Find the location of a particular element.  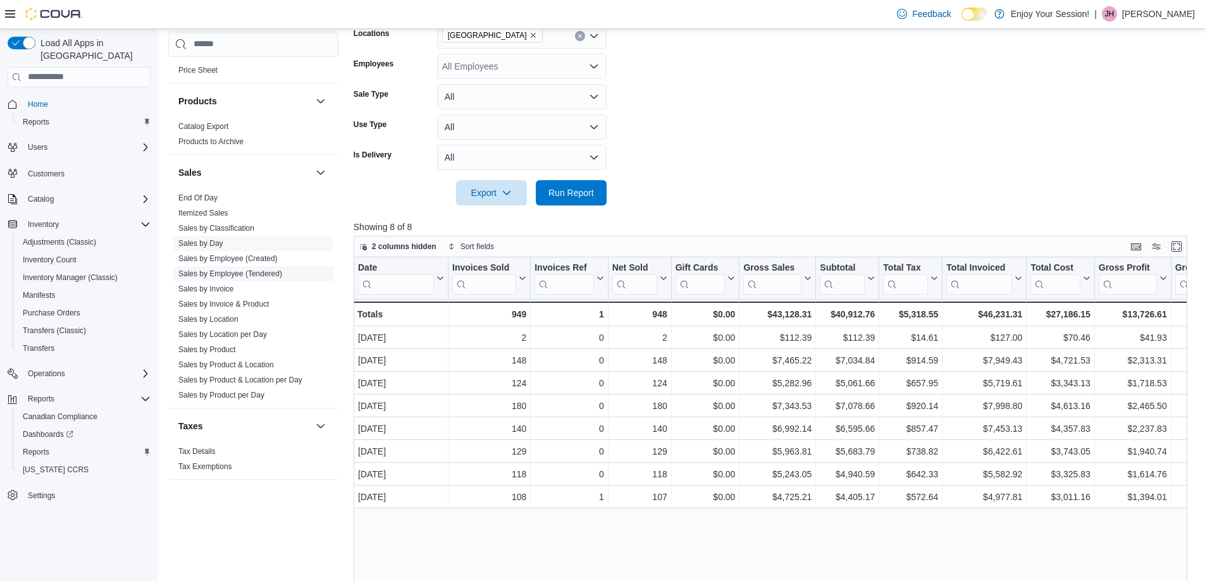

button: Gross Sales is located at coordinates (777, 278).